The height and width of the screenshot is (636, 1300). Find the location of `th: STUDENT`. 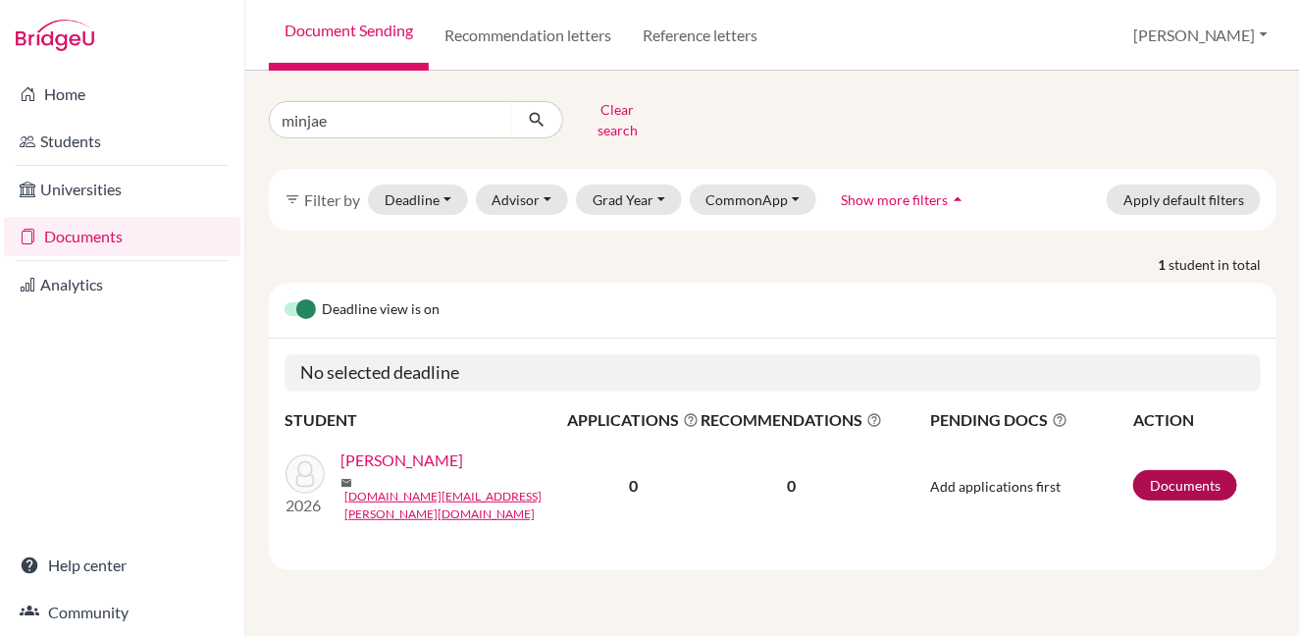

th: STUDENT is located at coordinates (426, 420).